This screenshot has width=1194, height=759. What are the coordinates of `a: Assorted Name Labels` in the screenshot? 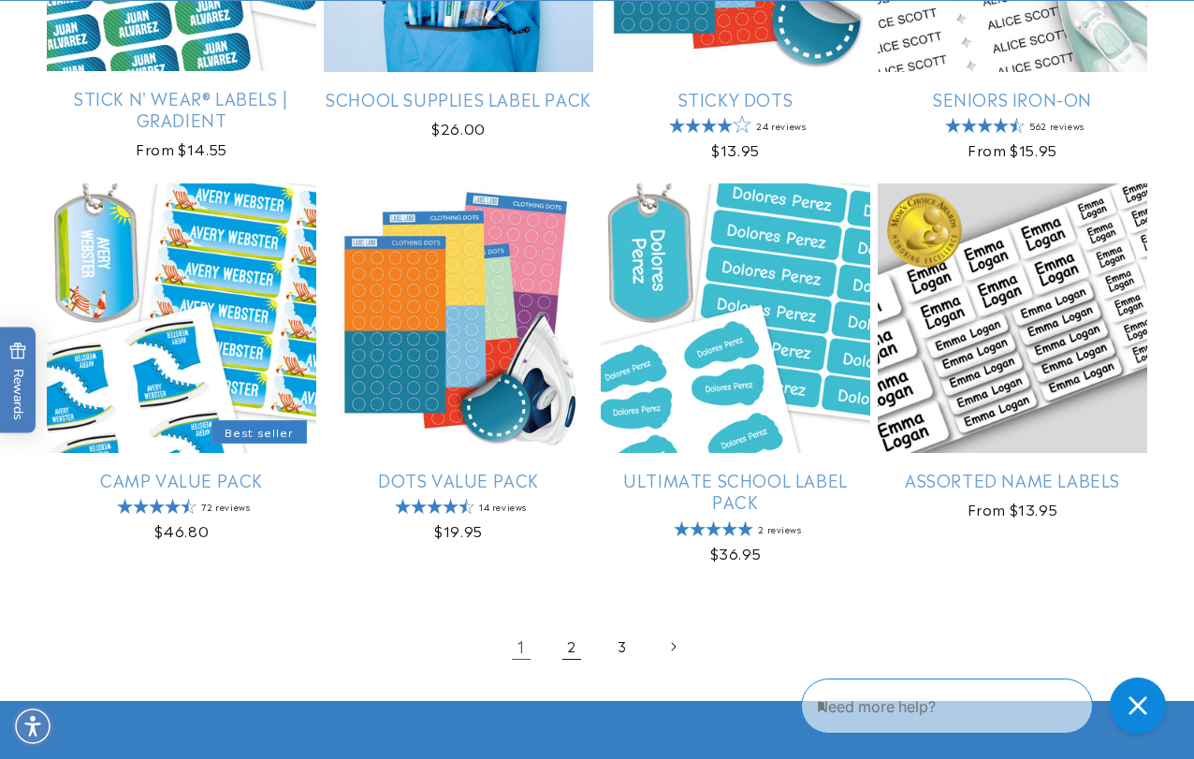 It's located at (1013, 479).